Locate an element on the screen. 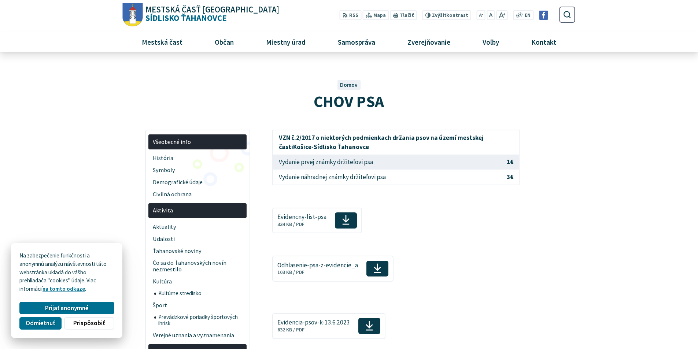 The image size is (698, 349). span: Odmietnuť is located at coordinates (40, 323).